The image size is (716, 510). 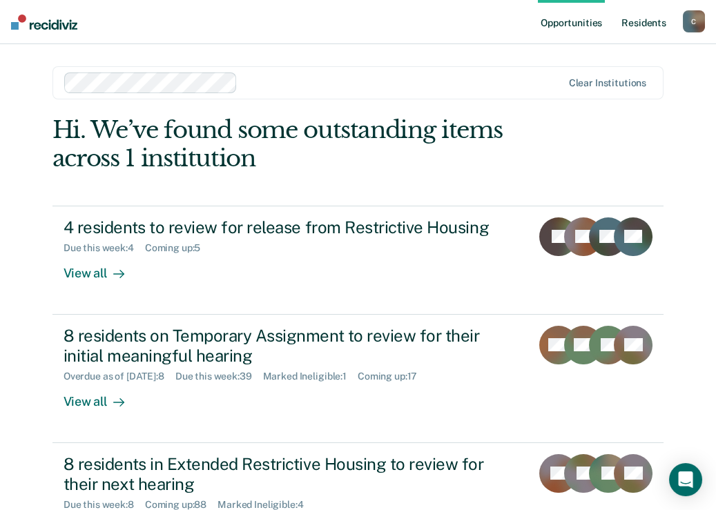 I want to click on div: Coming up : 17, so click(x=393, y=376).